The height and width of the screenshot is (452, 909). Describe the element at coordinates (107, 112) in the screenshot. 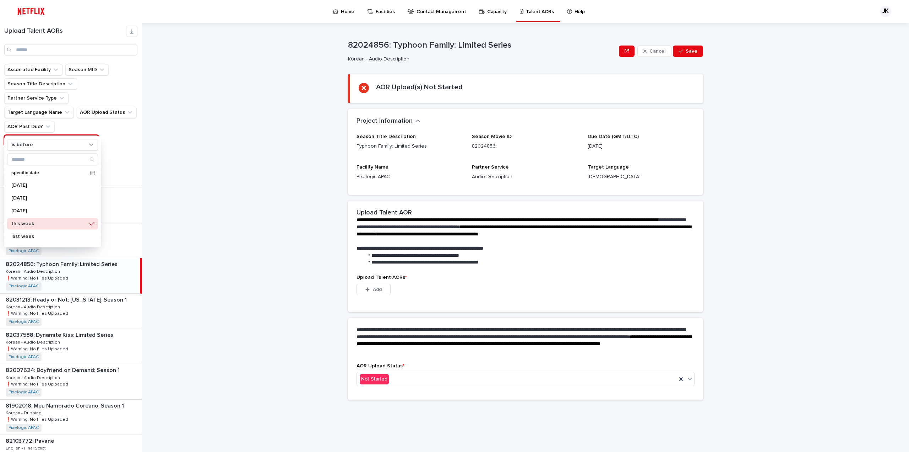

I see `button: AOR Upload Status` at that location.